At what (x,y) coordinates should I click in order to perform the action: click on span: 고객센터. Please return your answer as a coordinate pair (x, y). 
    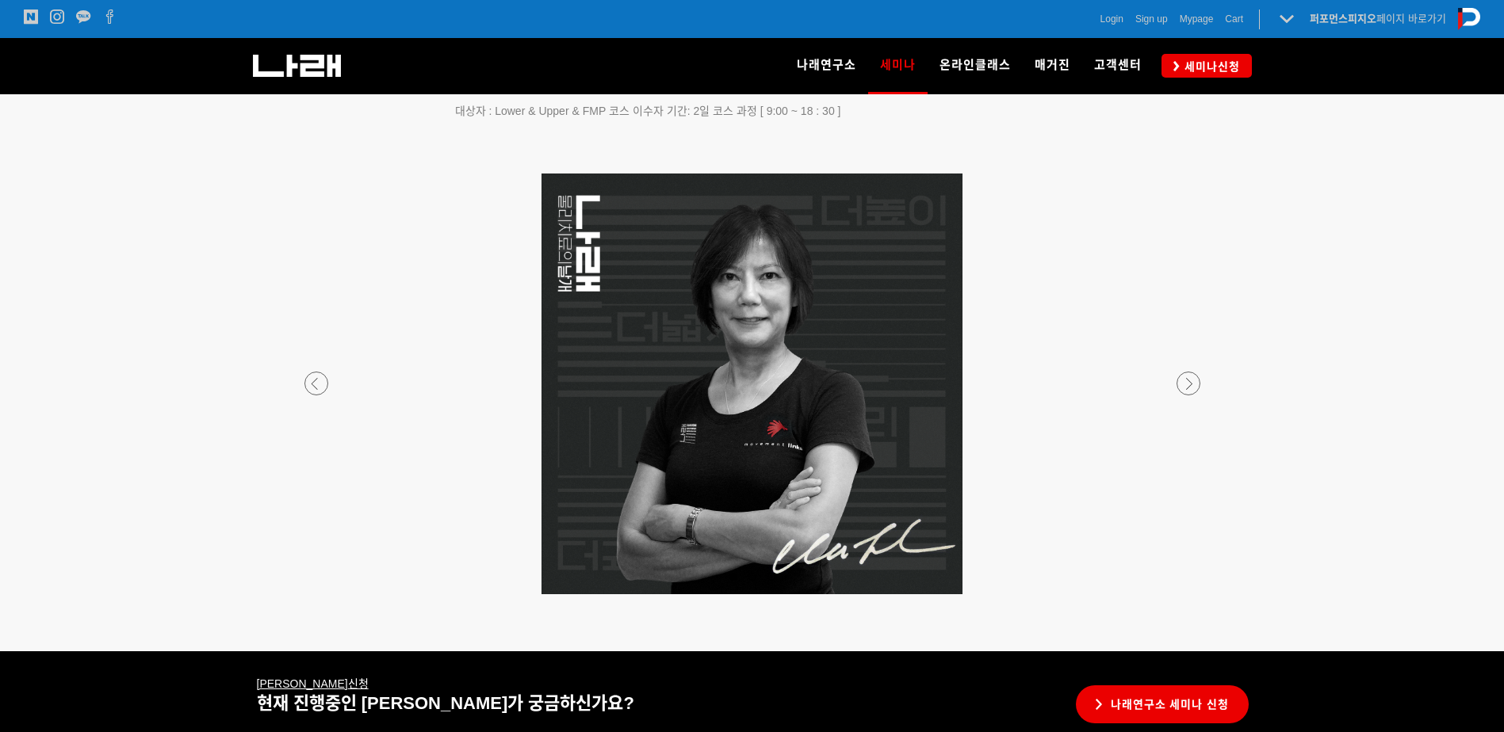
    Looking at the image, I should click on (1118, 65).